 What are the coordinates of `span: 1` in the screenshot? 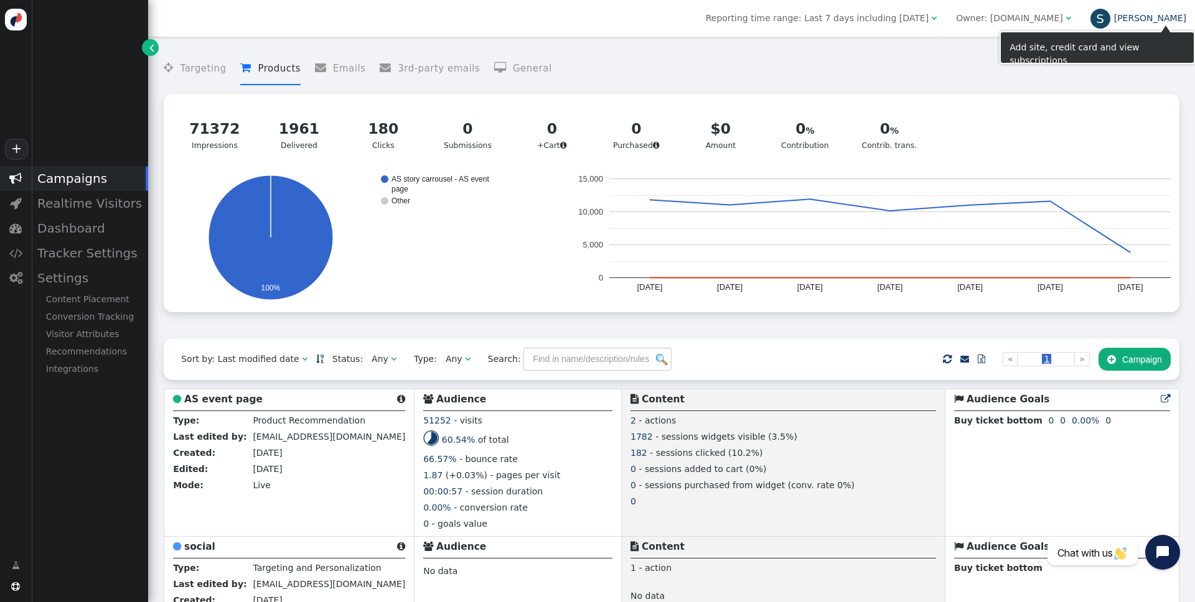 It's located at (1046, 359).